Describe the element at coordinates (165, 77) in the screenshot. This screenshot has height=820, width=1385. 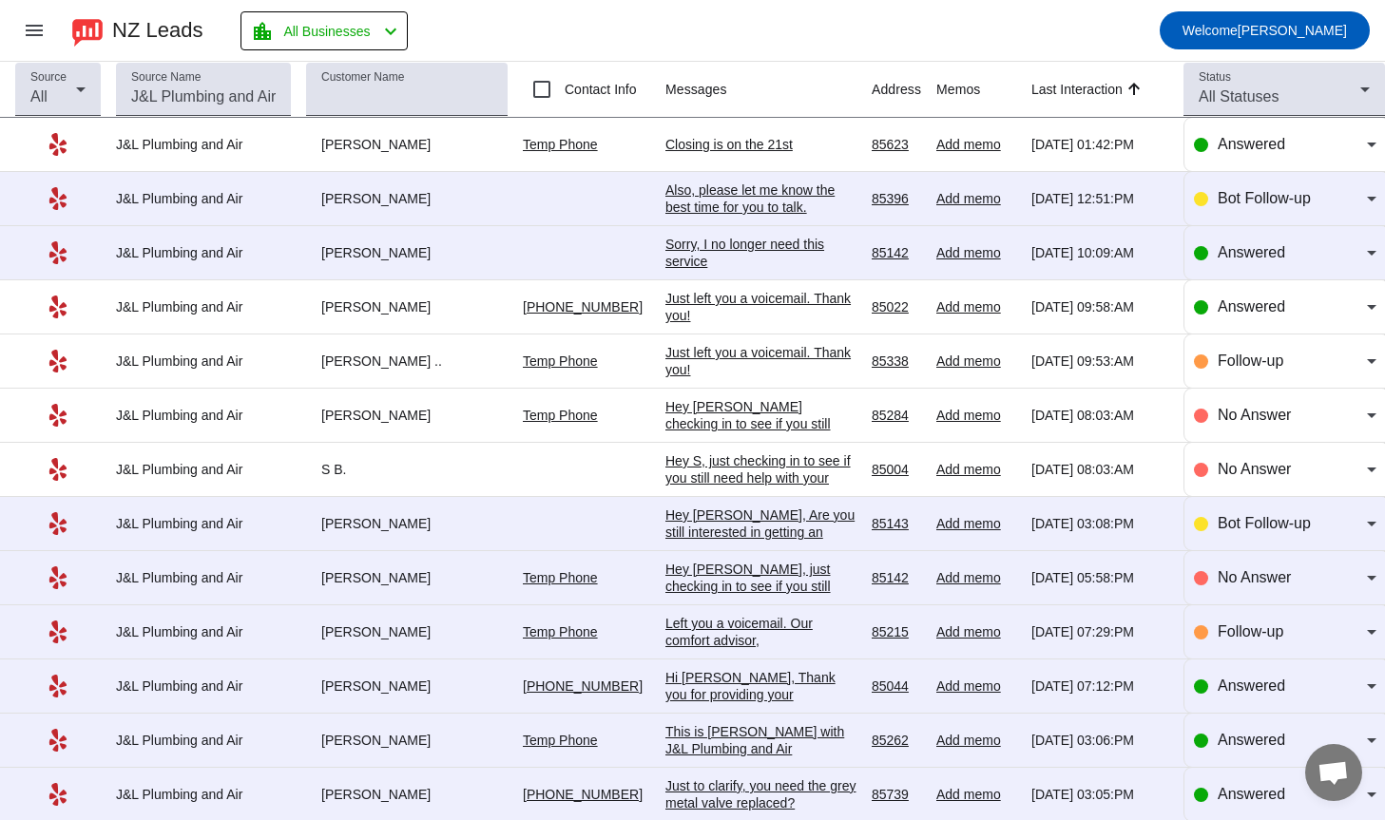
I see `mat-label: Source Name` at that location.